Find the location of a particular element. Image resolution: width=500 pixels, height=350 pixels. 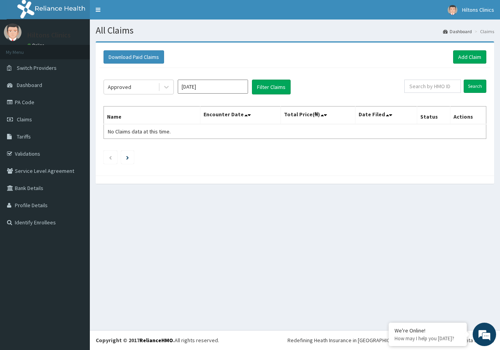

th: Actions is located at coordinates (468, 116).